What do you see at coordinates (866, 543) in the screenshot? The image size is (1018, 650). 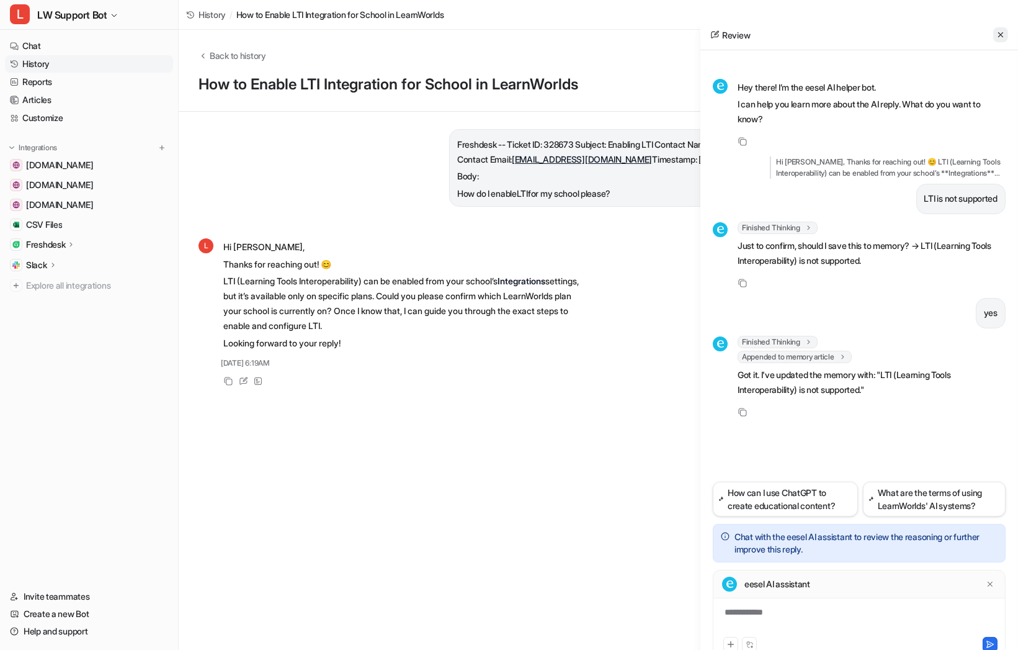 I see `p: Chat with the eesel AI assistant to review the reasoning or further improve this reply.` at bounding box center [866, 543].